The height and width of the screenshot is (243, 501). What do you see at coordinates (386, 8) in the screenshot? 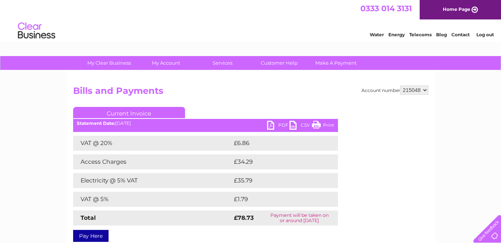
I see `span: 0333 014 3131` at bounding box center [386, 8].